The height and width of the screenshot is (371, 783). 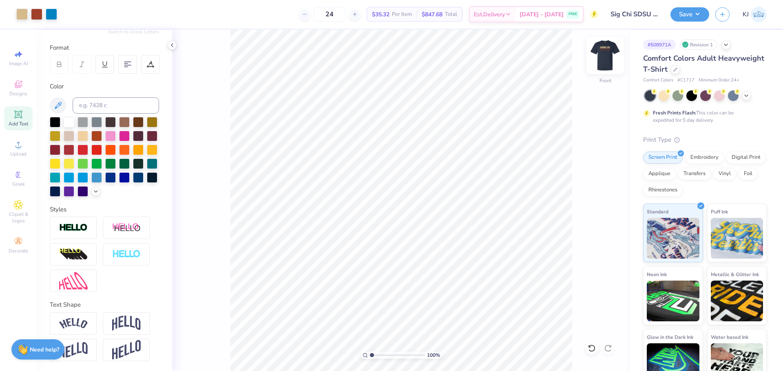 What do you see at coordinates (698, 44) in the screenshot?
I see `div: Revision 1` at bounding box center [698, 44].